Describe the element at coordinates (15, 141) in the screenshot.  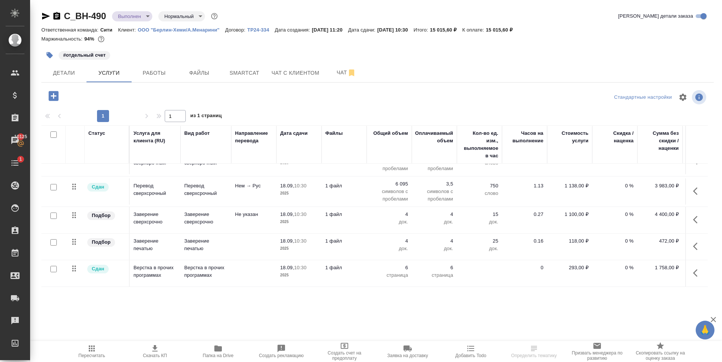
I see `a: 10125` at that location.